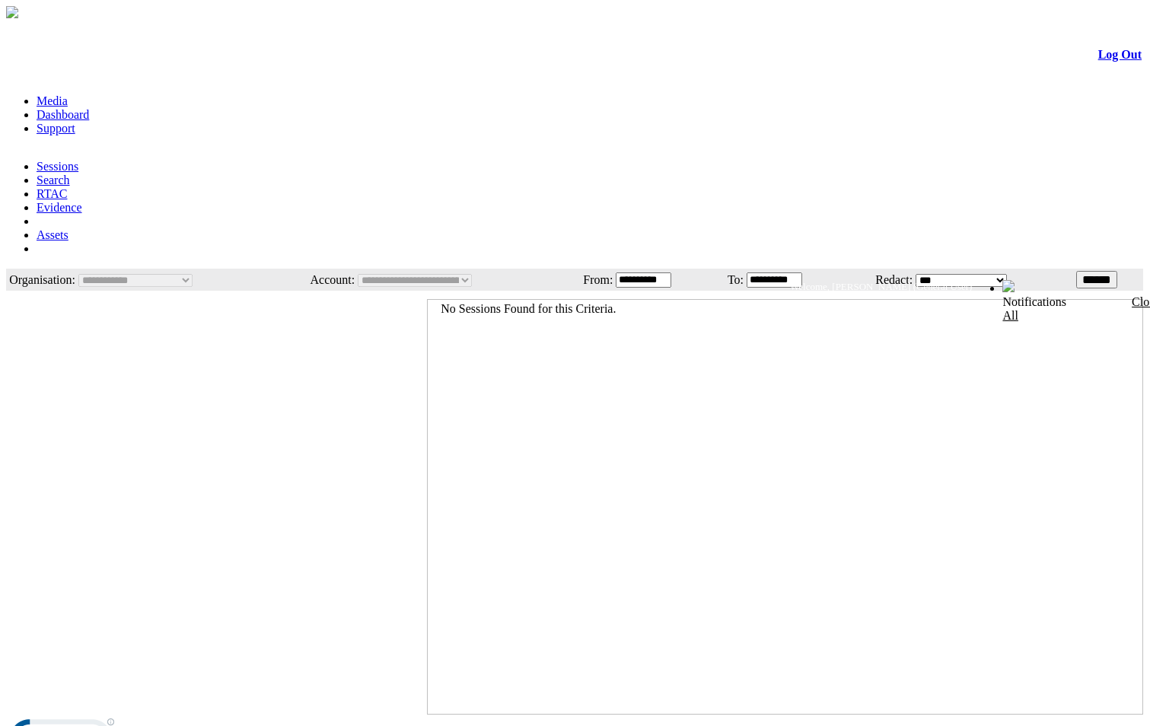 The width and height of the screenshot is (1150, 726). Describe the element at coordinates (52, 100) in the screenshot. I see `a: Media` at that location.